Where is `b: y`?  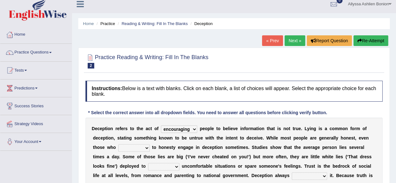
b: y is located at coordinates (308, 129).